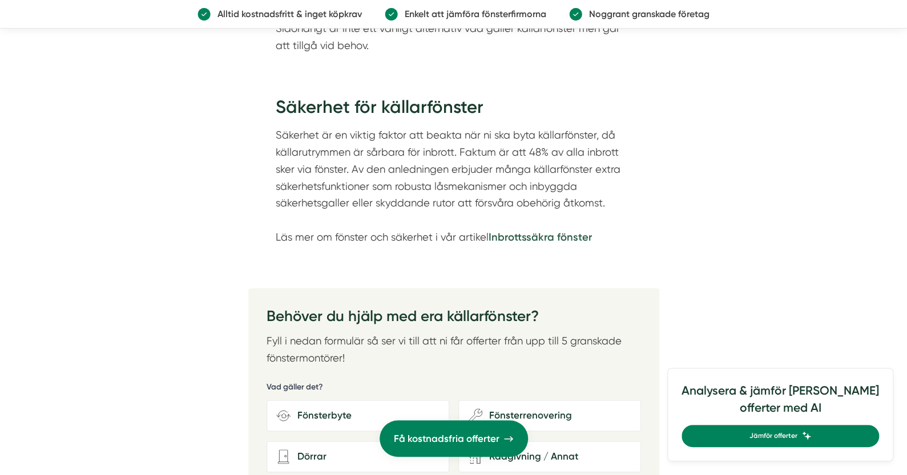  Describe the element at coordinates (540, 237) in the screenshot. I see `a: Inbrottssäkra fönster` at that location.